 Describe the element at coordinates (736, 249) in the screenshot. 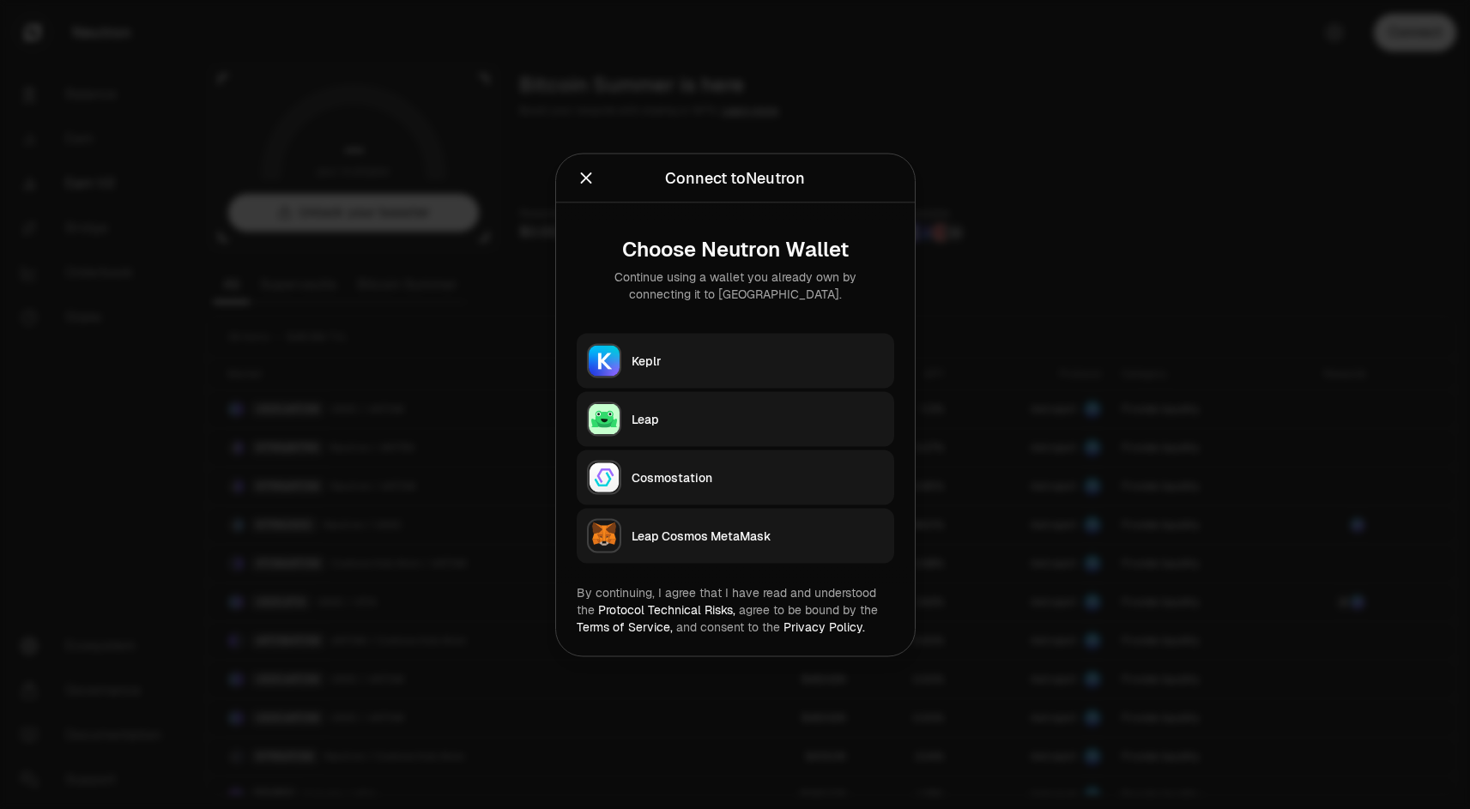

I see `div: Choose Neutron Wallet` at that location.